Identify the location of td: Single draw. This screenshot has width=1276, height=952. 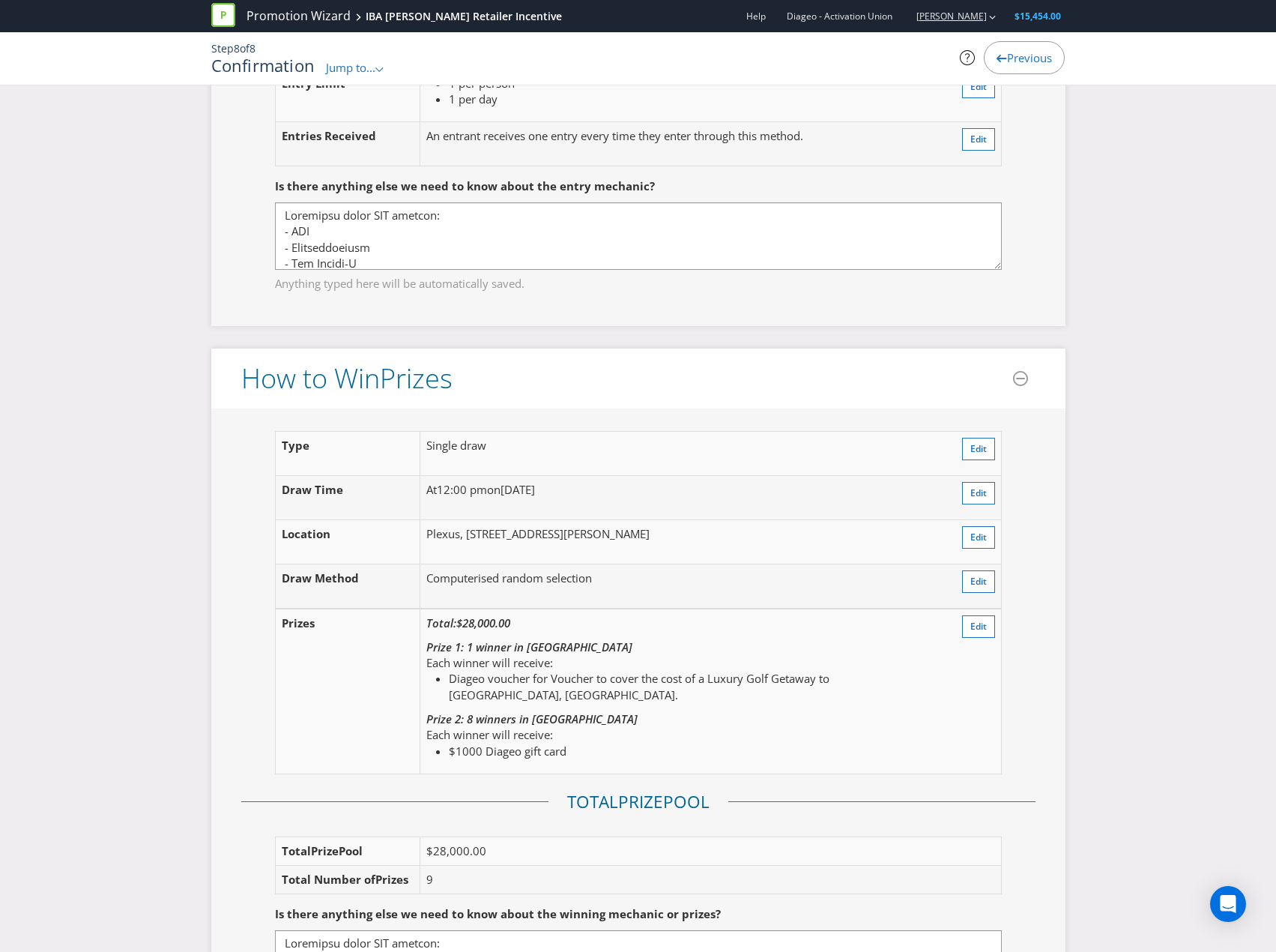
(683, 453).